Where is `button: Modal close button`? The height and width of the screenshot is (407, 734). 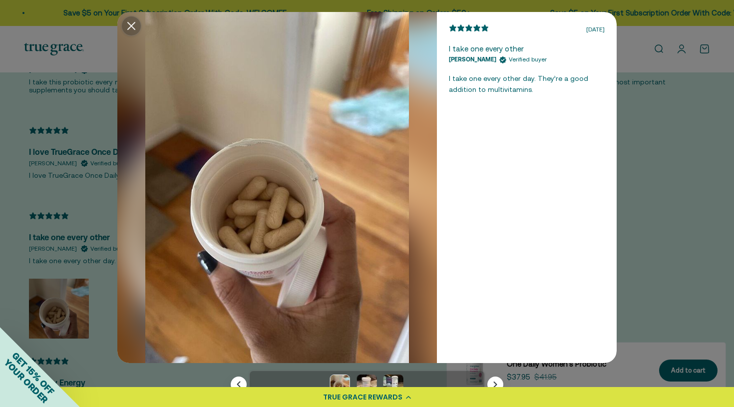 button: Modal close button is located at coordinates (131, 26).